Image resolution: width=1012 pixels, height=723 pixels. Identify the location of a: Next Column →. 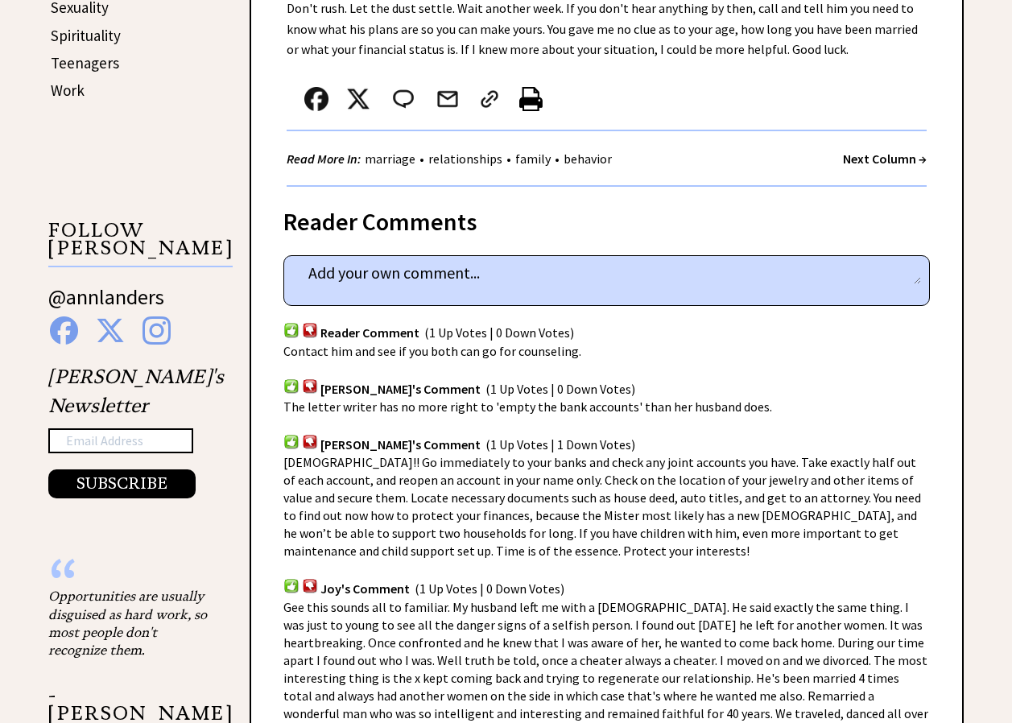
(885, 159).